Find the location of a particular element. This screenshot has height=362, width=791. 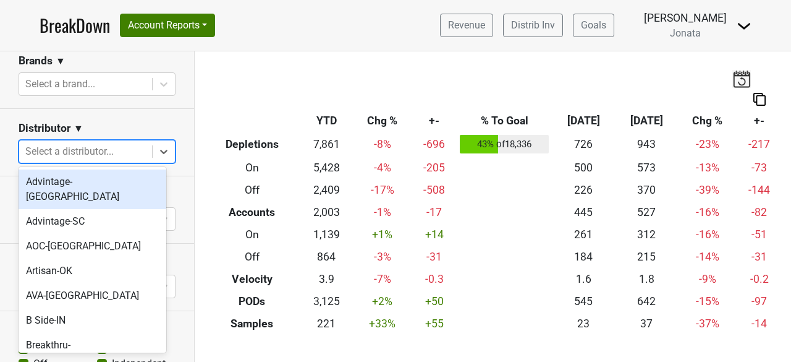

td: 1.6 is located at coordinates (584, 279).